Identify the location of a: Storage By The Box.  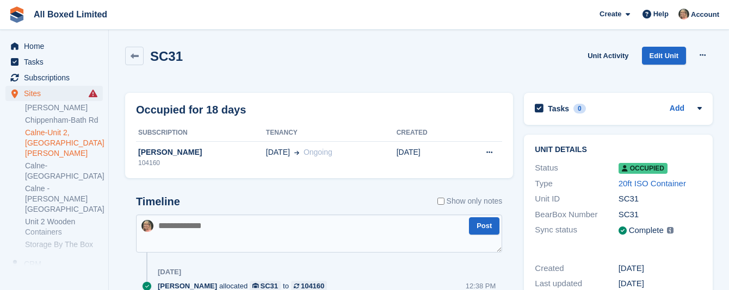
(64, 245).